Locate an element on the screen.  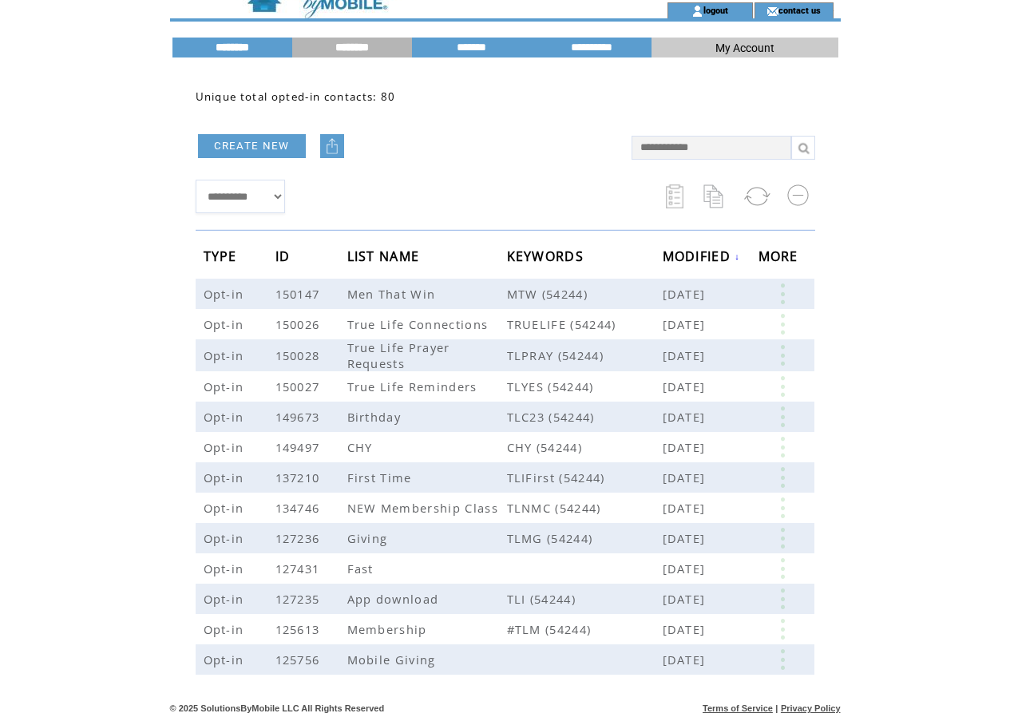
img: account_icon.gif is located at coordinates (697, 11).